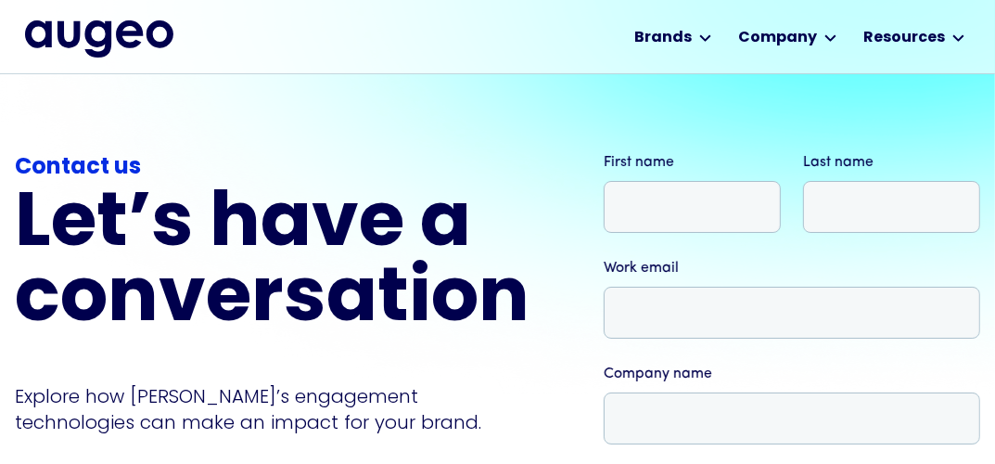 The image size is (995, 464). I want to click on label: First name, so click(692, 162).